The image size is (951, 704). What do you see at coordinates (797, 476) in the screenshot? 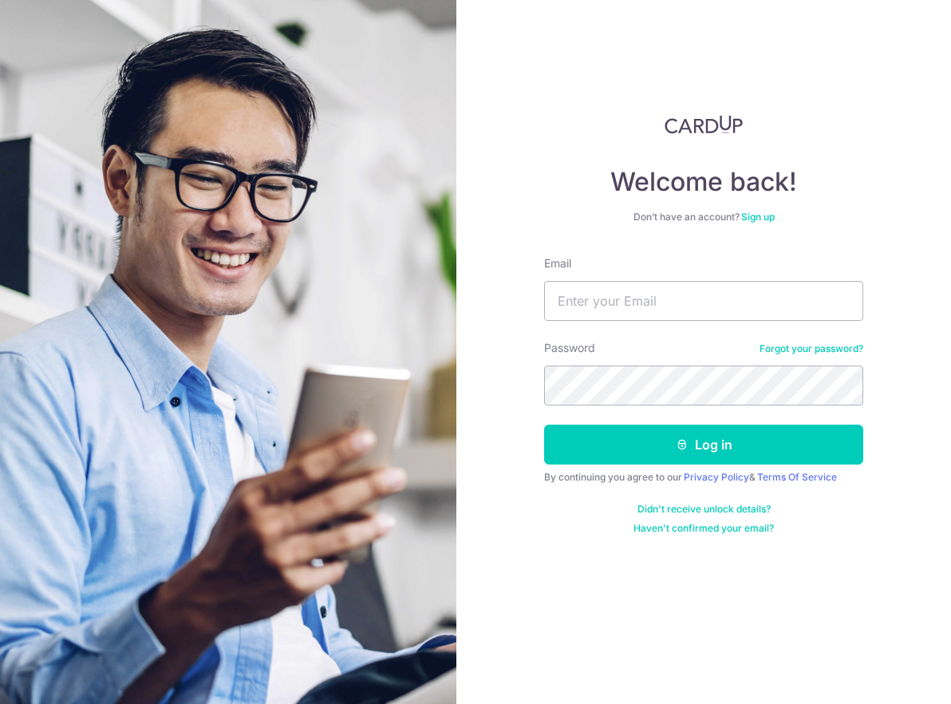
I see `a: Terms Of Service` at bounding box center [797, 476].